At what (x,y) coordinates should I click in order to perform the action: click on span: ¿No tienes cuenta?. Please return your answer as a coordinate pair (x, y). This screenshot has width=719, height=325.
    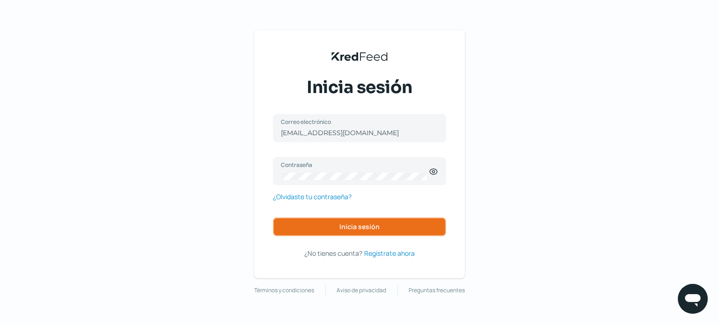
    Looking at the image, I should click on (333, 253).